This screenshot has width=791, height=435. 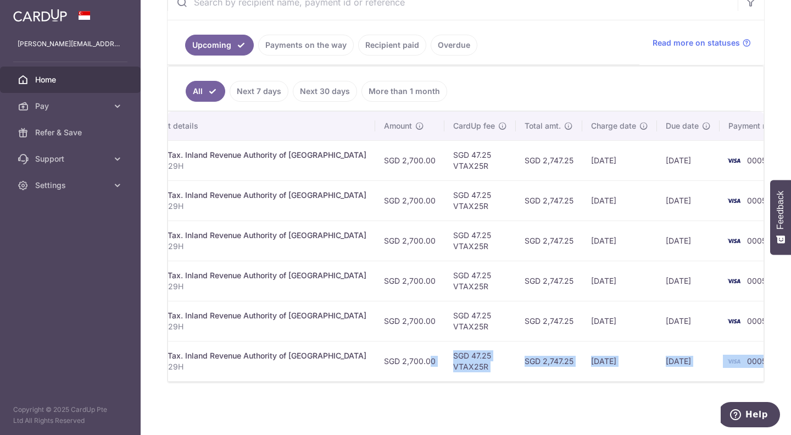 I want to click on span: Pay, so click(x=71, y=106).